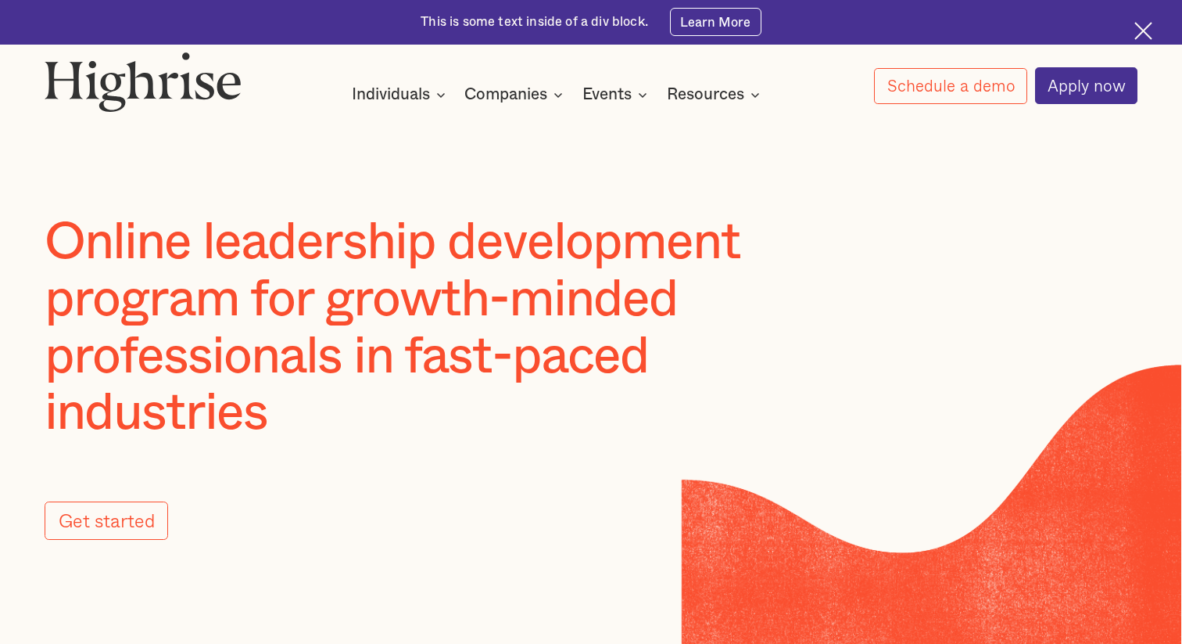  Describe the element at coordinates (534, 22) in the screenshot. I see `div: This is some text inside of a div block.` at that location.